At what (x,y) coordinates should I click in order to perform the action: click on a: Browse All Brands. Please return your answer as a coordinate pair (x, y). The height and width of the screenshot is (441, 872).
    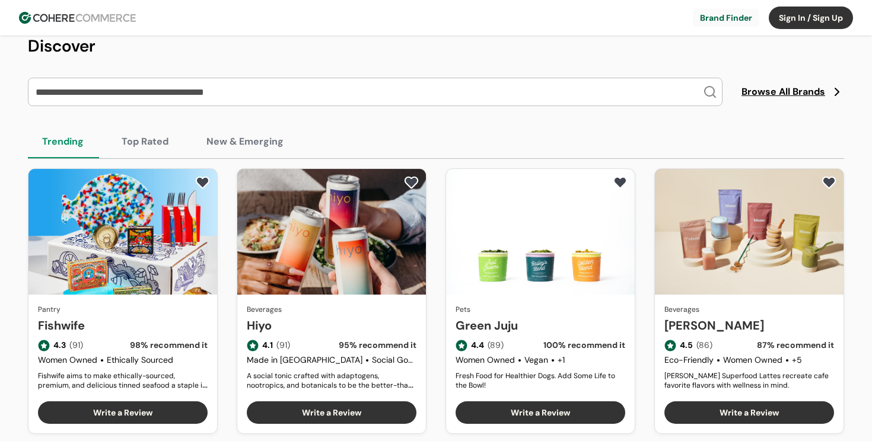
    Looking at the image, I should click on (793, 92).